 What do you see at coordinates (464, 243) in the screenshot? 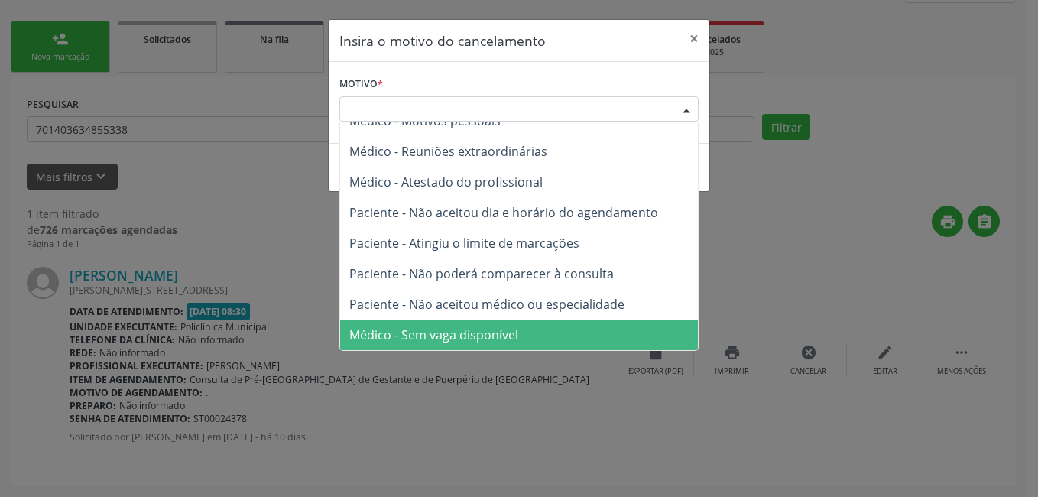
I see `span: Paciente - Atingiu o limite de marcações` at bounding box center [464, 243].